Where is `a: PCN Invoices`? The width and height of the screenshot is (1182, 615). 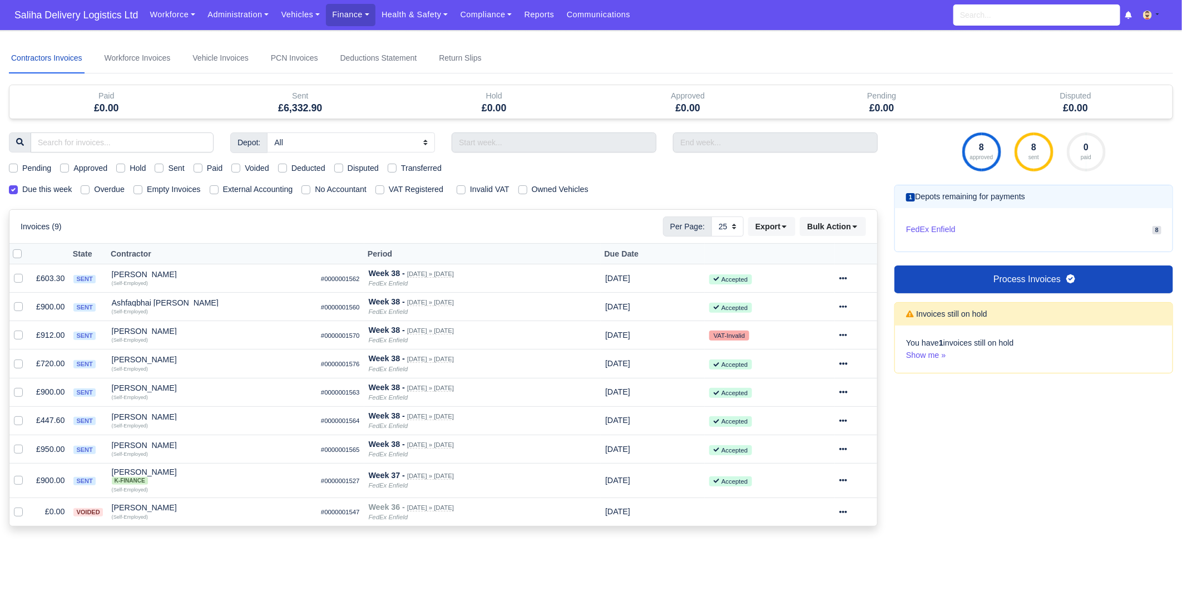
a: PCN Invoices is located at coordinates (294, 58).